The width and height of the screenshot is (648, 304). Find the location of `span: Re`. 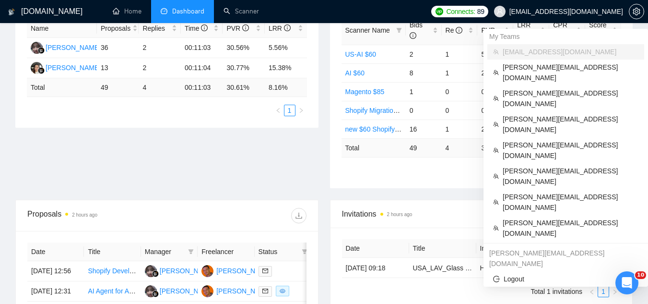

span: Re is located at coordinates (454, 30).